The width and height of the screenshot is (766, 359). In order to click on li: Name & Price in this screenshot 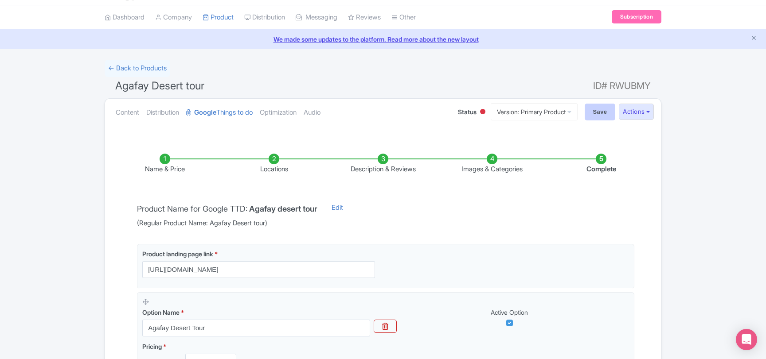, I will do `click(165, 164)`.